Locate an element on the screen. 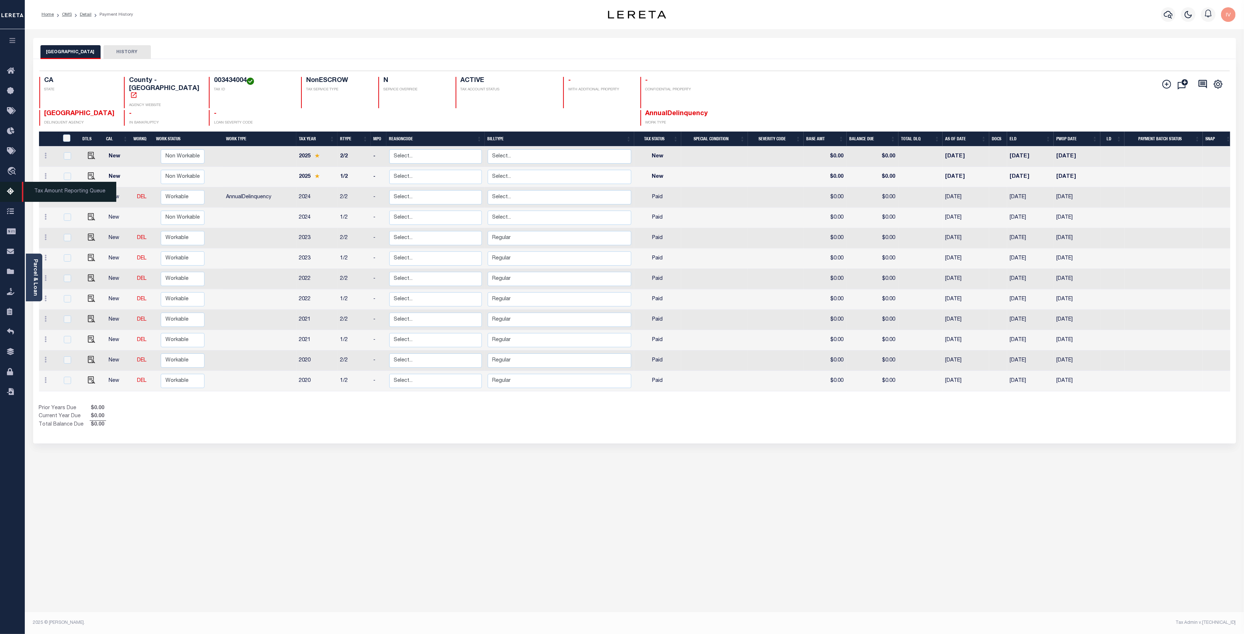  th: &nbsp; is located at coordinates (69, 139).